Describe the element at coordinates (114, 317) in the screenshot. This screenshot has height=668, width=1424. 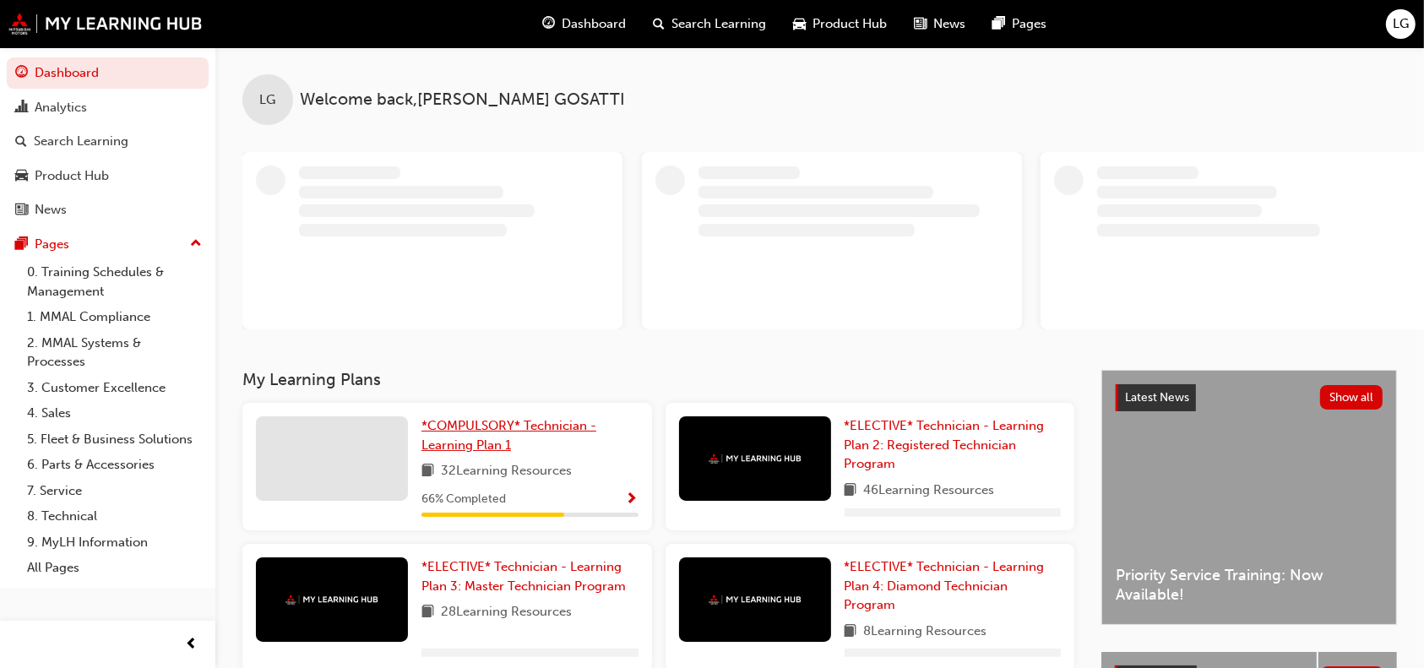
I see `a: 1. MMAL Compliance` at that location.